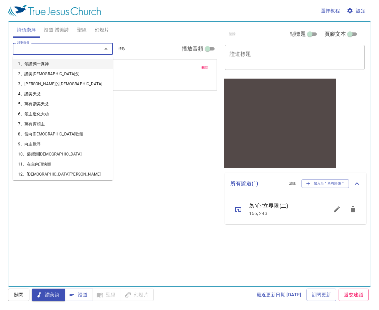 This screenshot has width=379, height=310. What do you see at coordinates (356, 11) in the screenshot?
I see `span: 設定` at bounding box center [356, 11].